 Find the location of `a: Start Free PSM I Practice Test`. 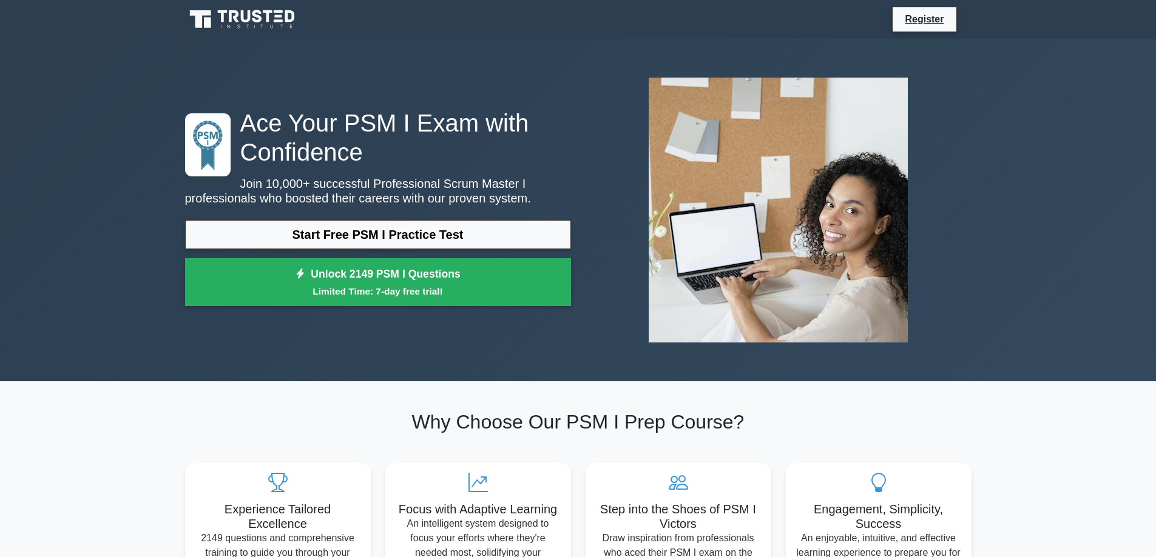

a: Start Free PSM I Practice Test is located at coordinates (378, 235).